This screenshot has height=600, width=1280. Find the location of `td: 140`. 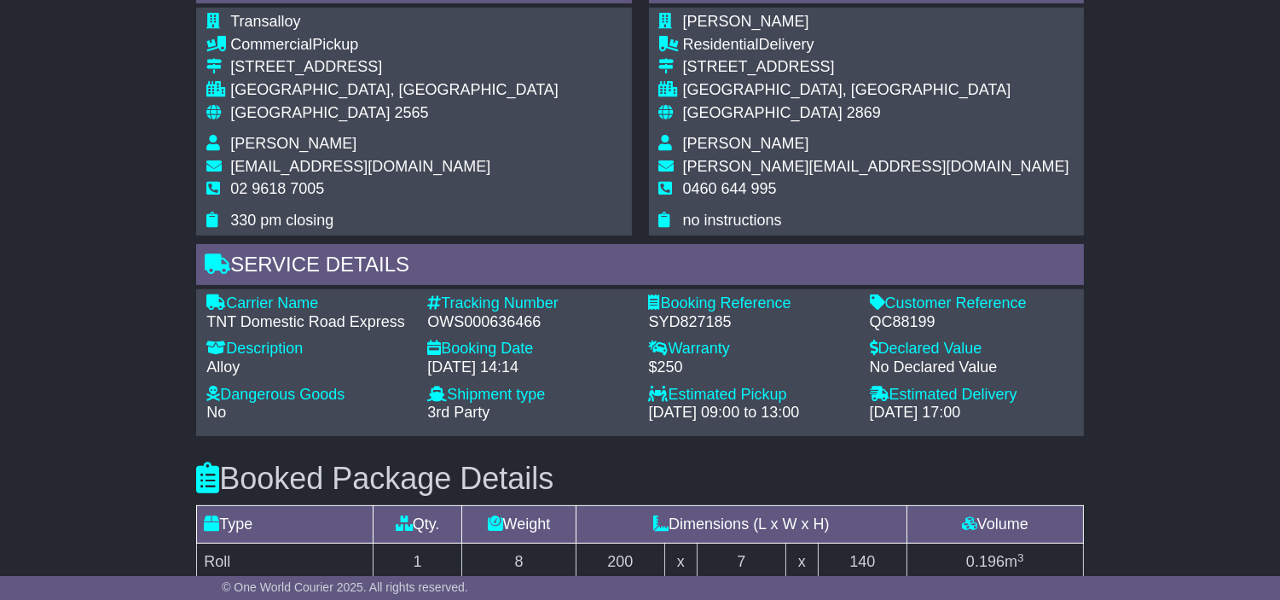

td: 140 is located at coordinates (863, 562).